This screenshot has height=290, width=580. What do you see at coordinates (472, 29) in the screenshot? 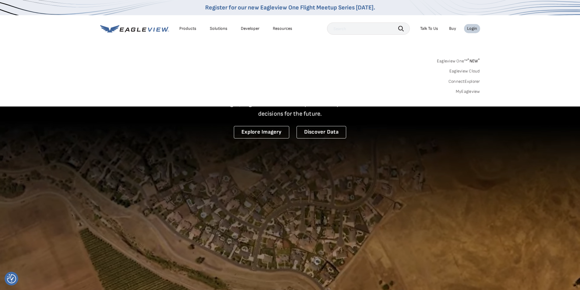
I see `div: Login` at bounding box center [472, 29].